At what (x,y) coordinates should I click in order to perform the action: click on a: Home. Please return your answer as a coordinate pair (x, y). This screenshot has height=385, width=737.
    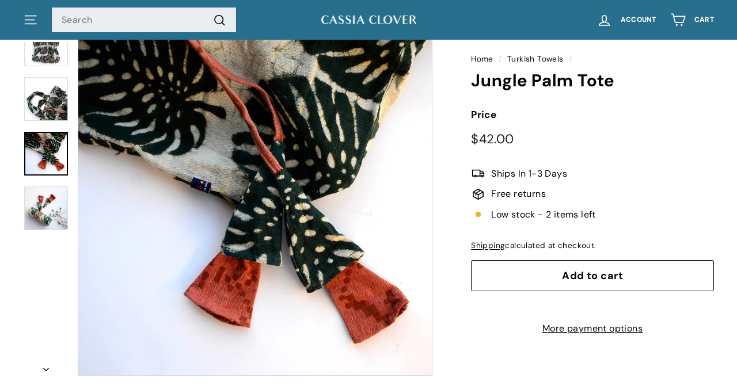
    Looking at the image, I should click on (482, 59).